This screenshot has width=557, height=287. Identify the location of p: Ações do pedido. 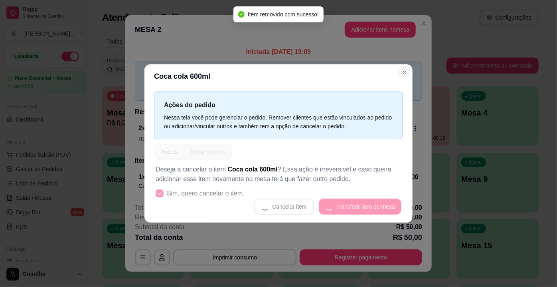
(279, 105).